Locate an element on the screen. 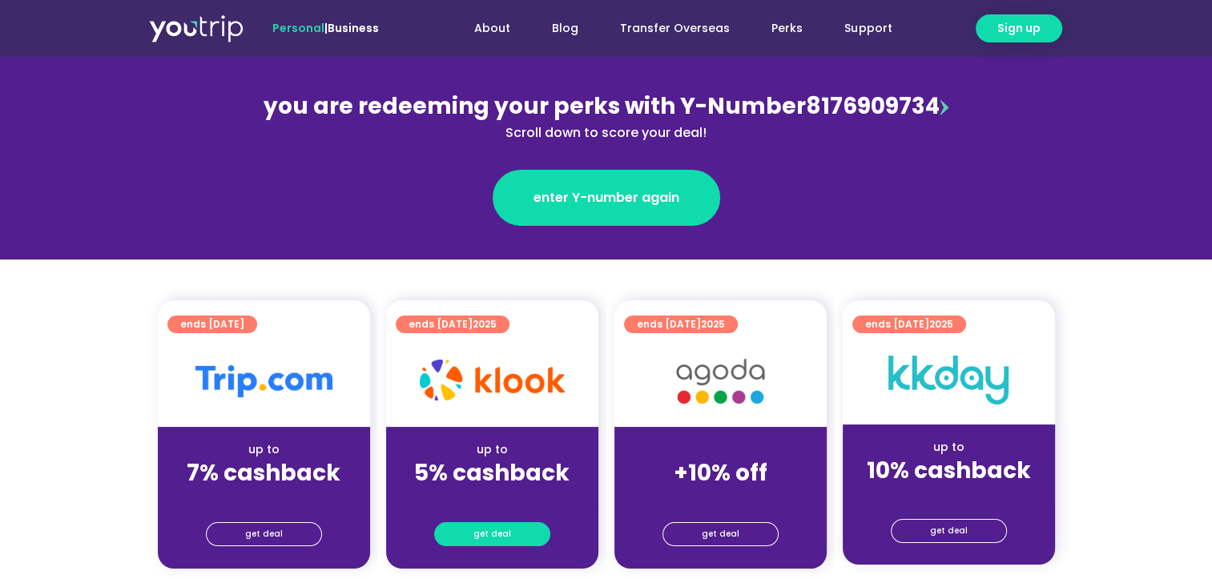 The height and width of the screenshot is (579, 1212). span: Personal is located at coordinates (298, 28).